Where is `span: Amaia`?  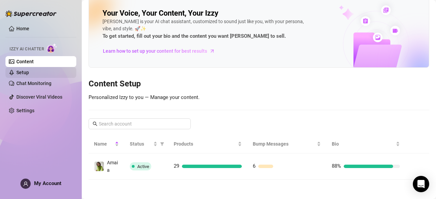
span: Amaia is located at coordinates (112, 166).